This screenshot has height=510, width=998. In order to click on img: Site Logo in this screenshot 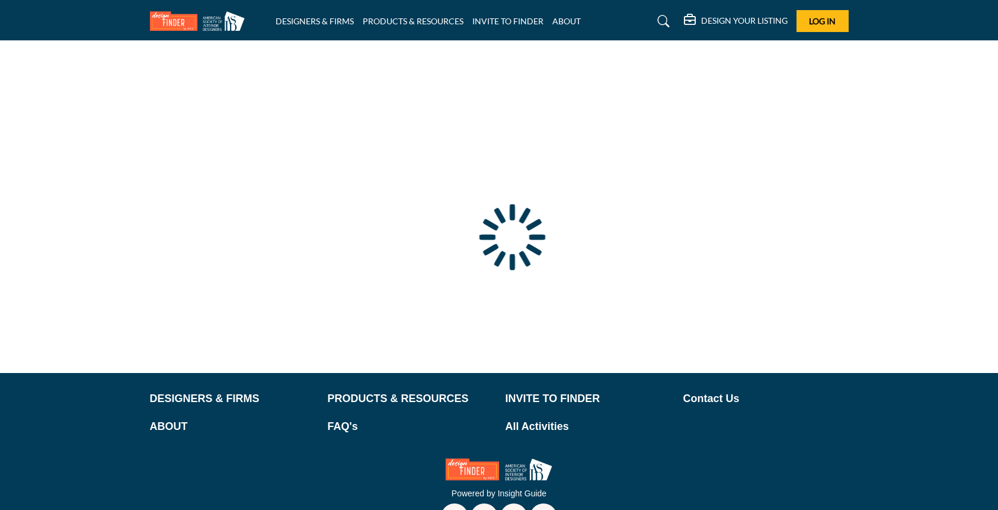, I will do `click(200, 21)`.